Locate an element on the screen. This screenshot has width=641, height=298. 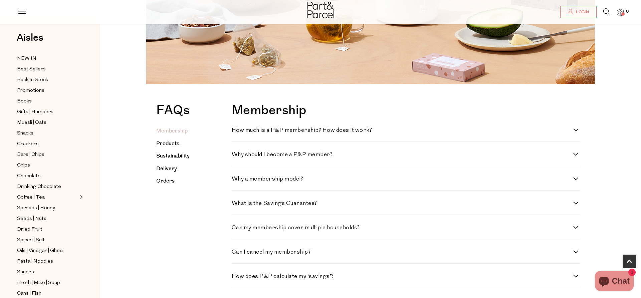
span: Seeds | Nuts is located at coordinates (32, 219).